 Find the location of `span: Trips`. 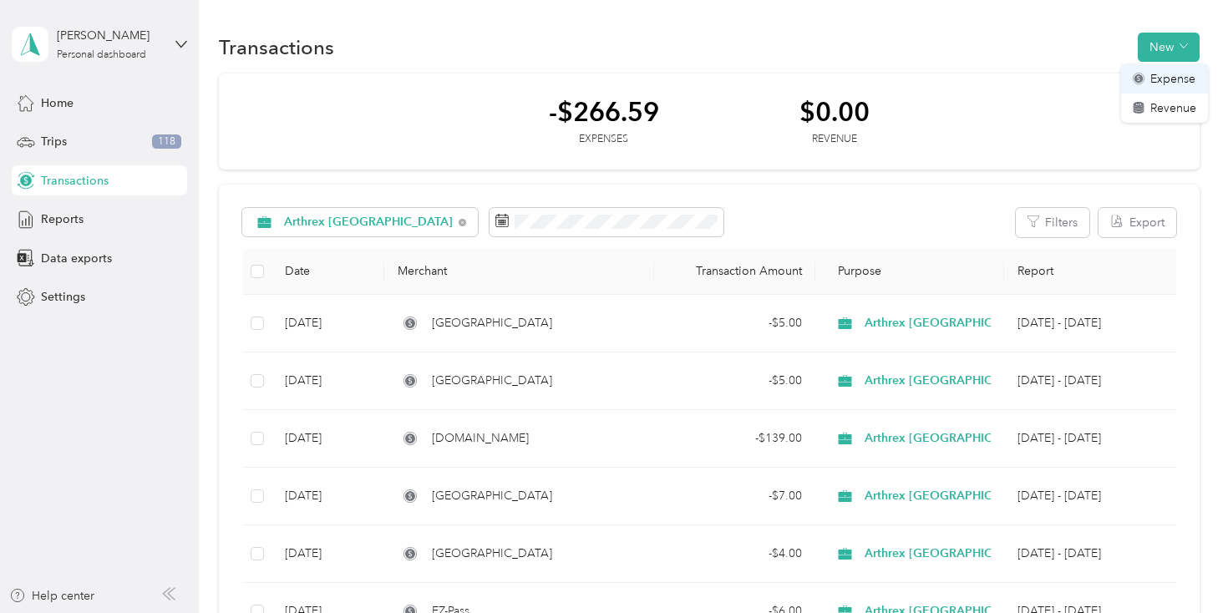

span: Trips is located at coordinates (53, 141).